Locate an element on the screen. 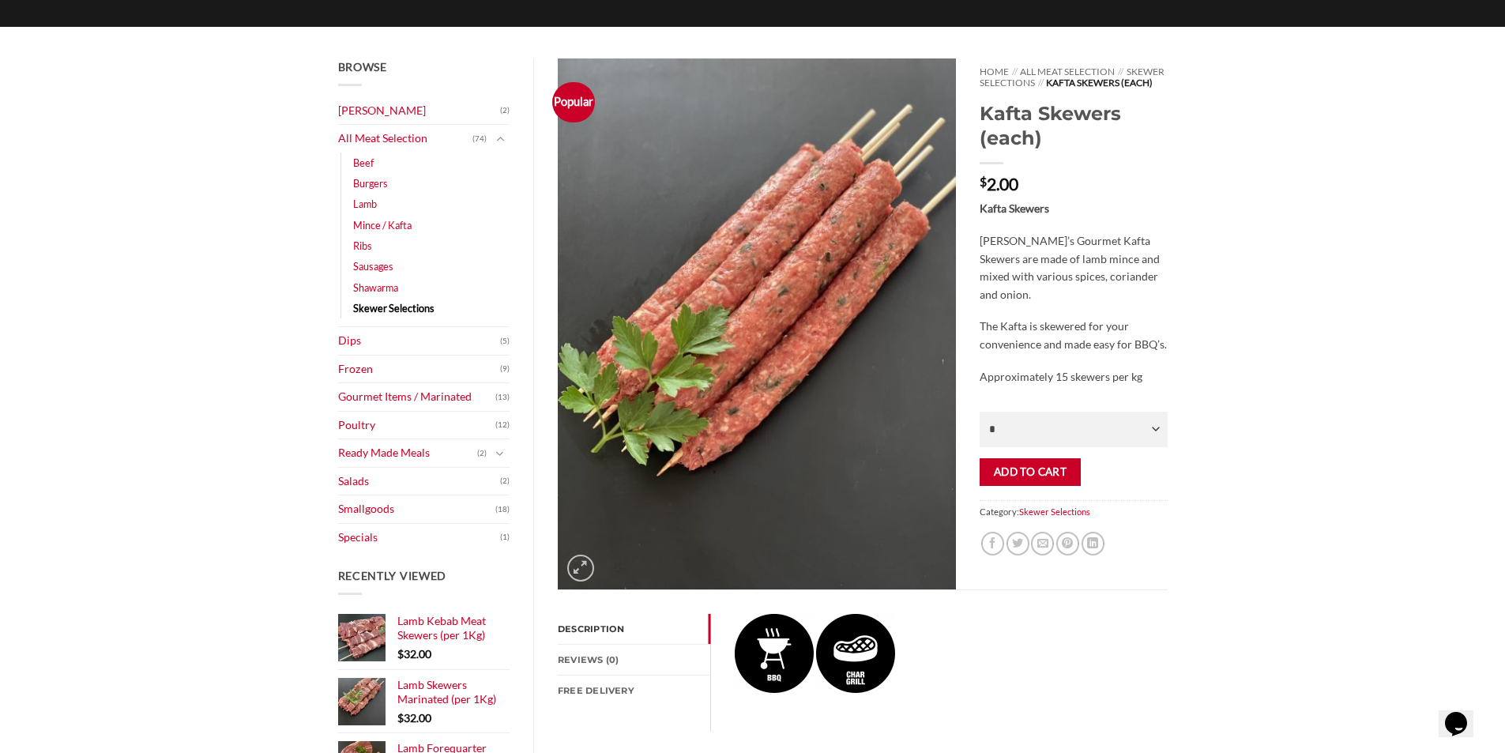 The height and width of the screenshot is (753, 1505). a: Frozen is located at coordinates (419, 369).